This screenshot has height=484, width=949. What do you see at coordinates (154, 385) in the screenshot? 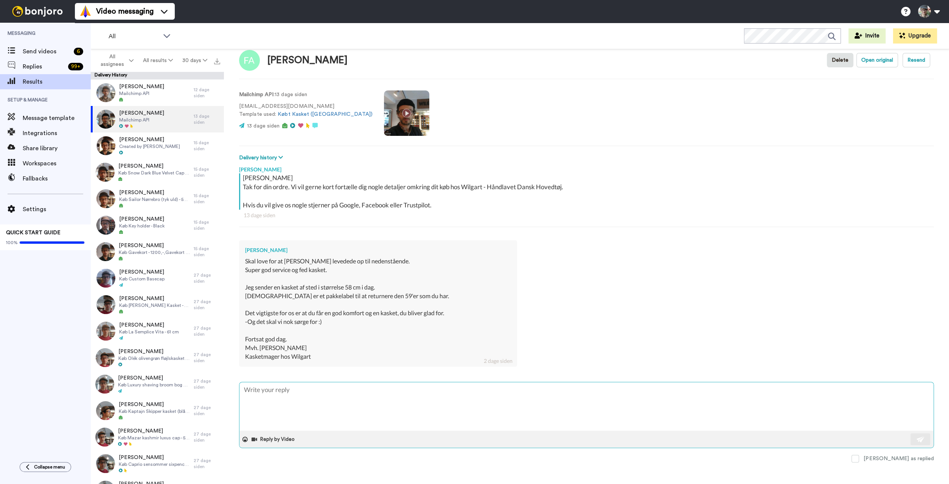
I see `span: Køb Luxury shaving broom bog oak,Musselin washcloth - Organic - 3 pcs,DE-Razor blades 10 pcs.` at bounding box center [154, 385].